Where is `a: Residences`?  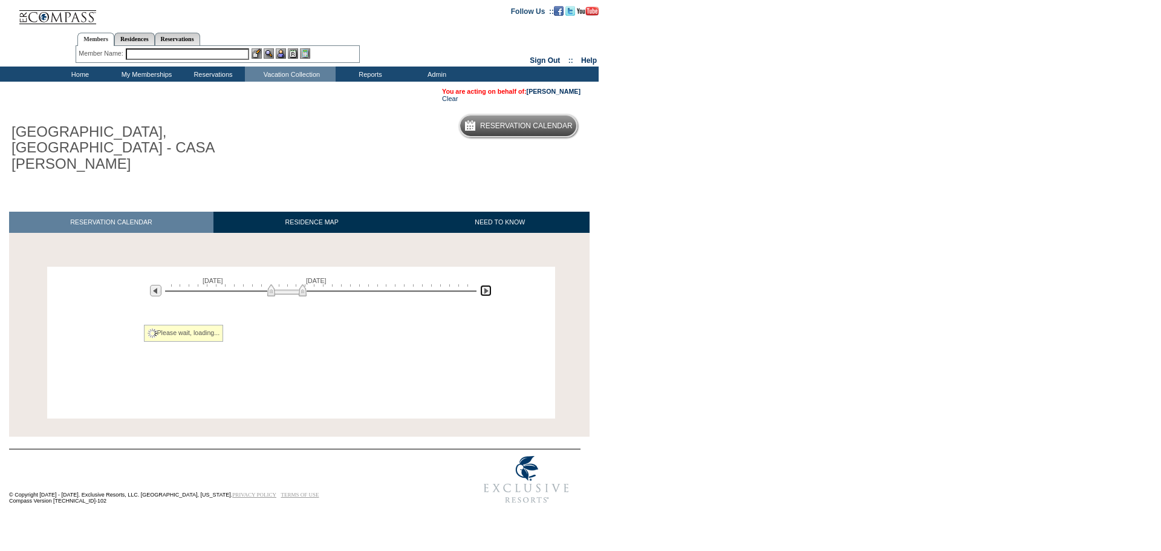 a: Residences is located at coordinates (134, 39).